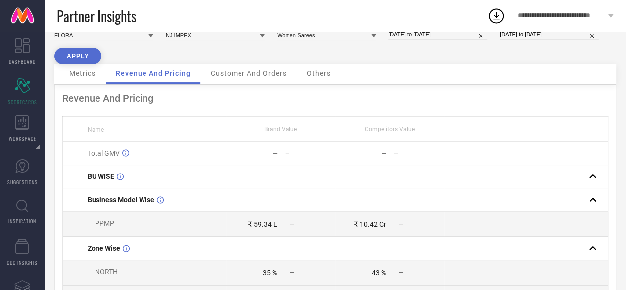 This screenshot has width=626, height=290. What do you see at coordinates (97, 16) in the screenshot?
I see `span: Partner Insights` at bounding box center [97, 16].